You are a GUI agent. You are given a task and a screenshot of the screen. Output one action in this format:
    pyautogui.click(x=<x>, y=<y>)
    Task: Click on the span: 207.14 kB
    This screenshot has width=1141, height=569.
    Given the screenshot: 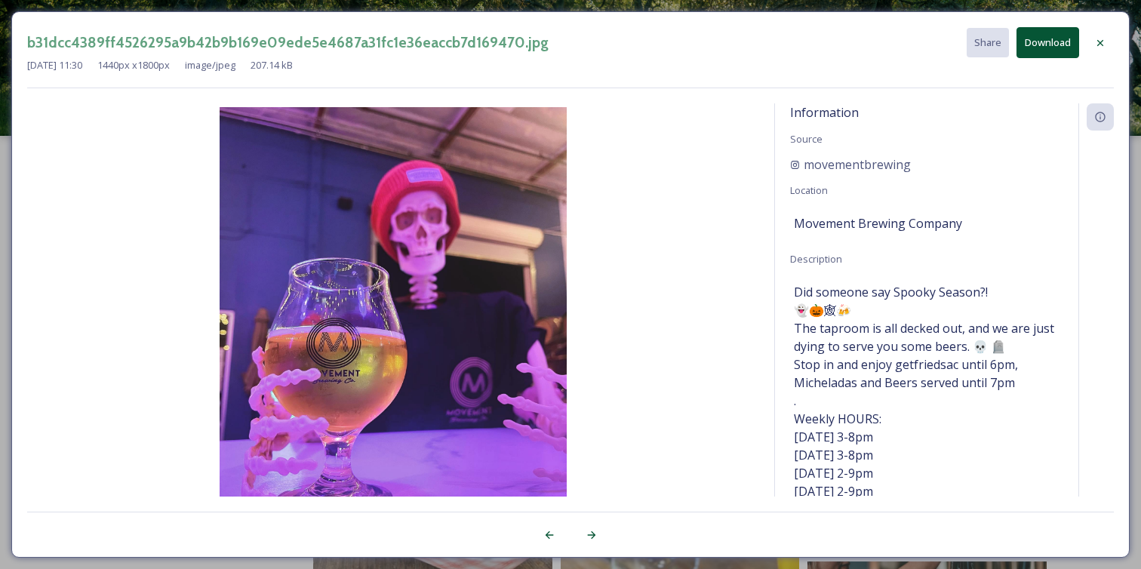 What is the action you would take?
    pyautogui.click(x=272, y=65)
    